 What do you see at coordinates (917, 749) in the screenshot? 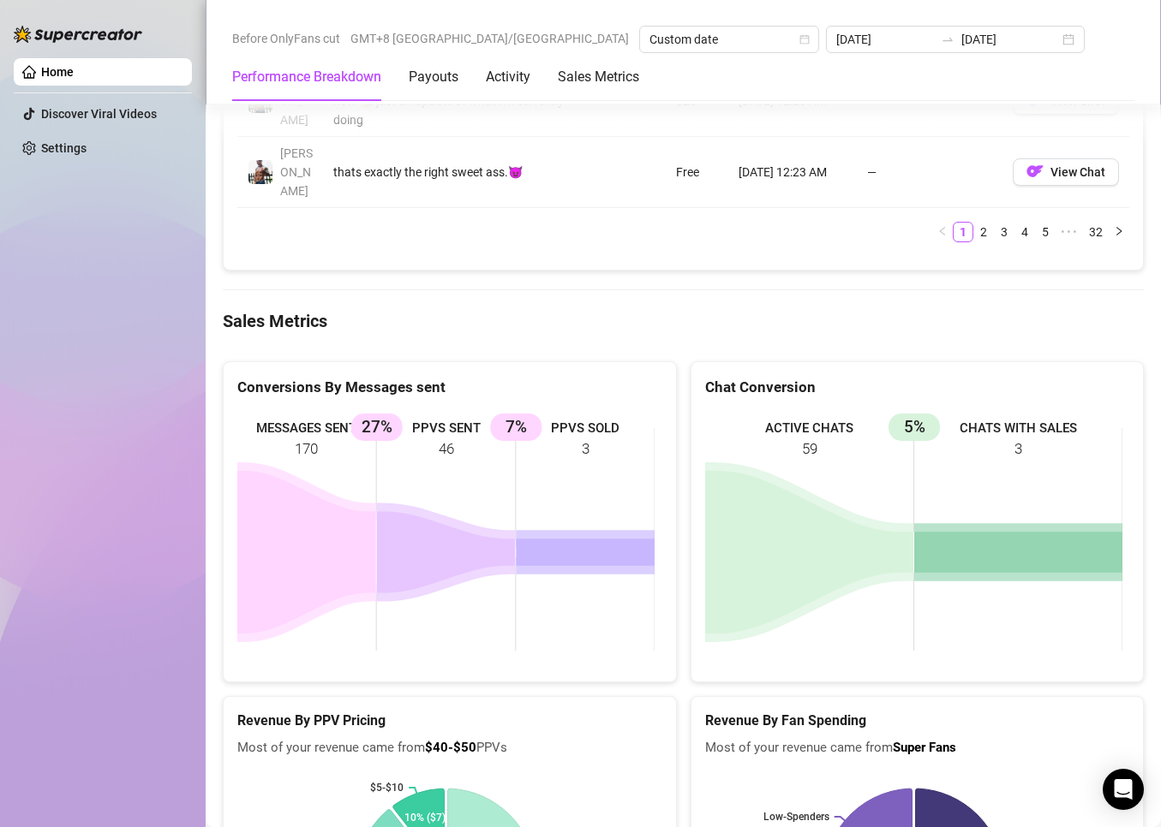
I see `span: Most of your revenue came from` at bounding box center [917, 749].